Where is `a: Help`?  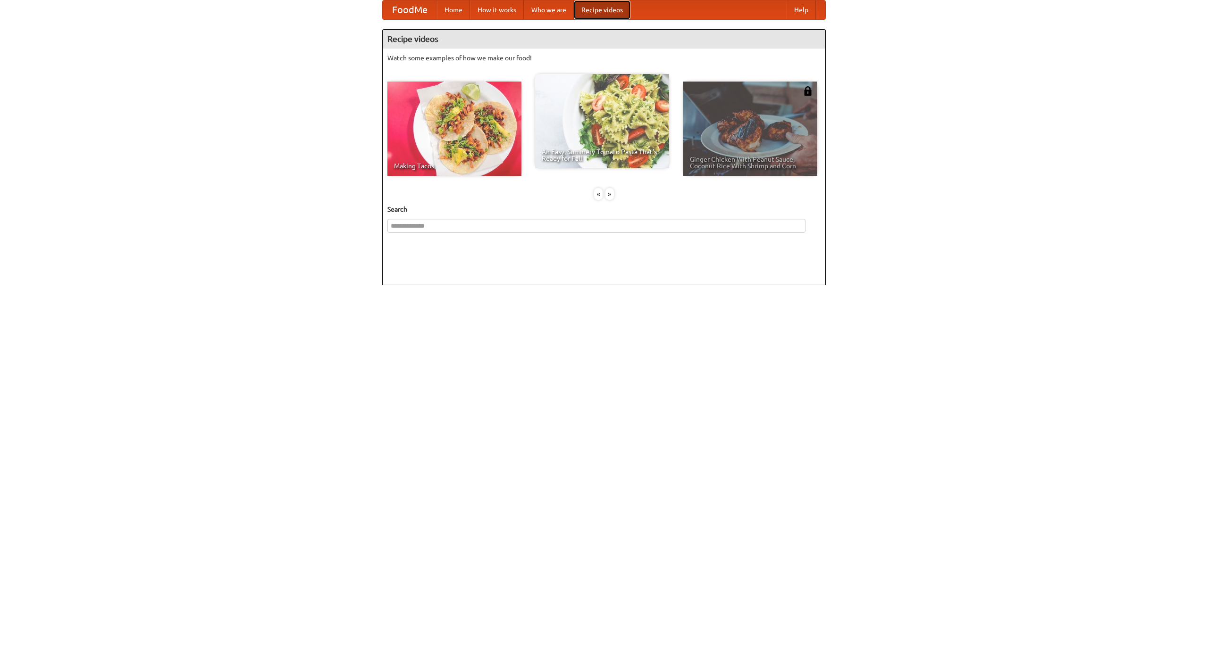 a: Help is located at coordinates (801, 10).